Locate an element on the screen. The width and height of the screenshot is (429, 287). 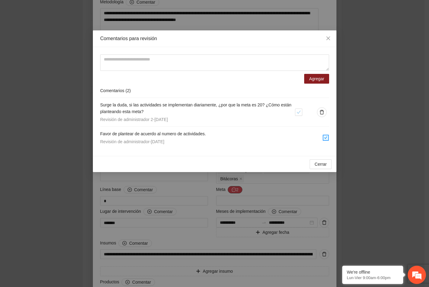
span: Comentarios ( 2 ) is located at coordinates (115, 91).